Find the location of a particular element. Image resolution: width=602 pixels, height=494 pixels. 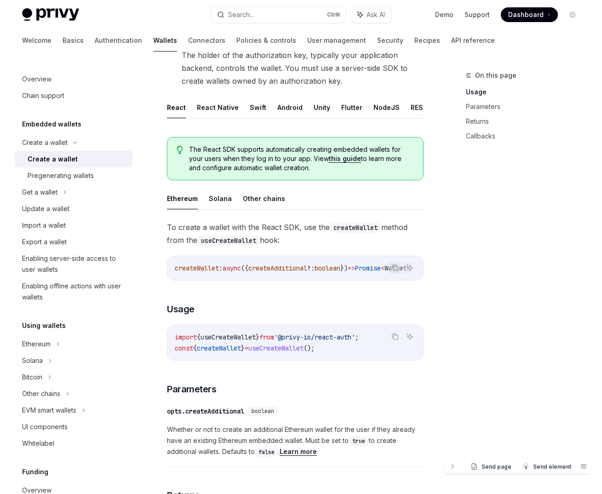

a: this guide is located at coordinates (345, 159).